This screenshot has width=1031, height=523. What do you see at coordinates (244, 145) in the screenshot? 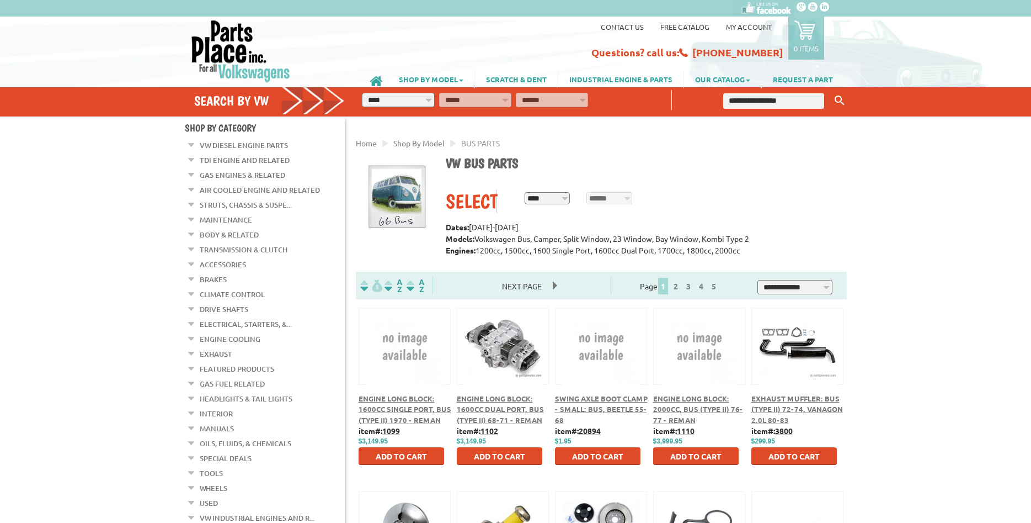
I see `a: VW Diesel Engine Parts` at bounding box center [244, 145].